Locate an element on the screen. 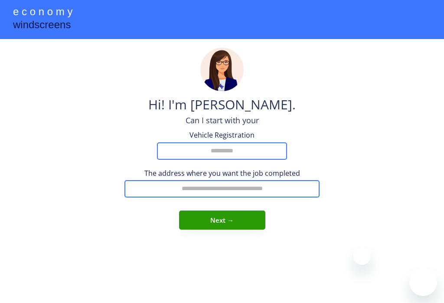 Image resolution: width=444 pixels, height=303 pixels. div: The address where you want the job completed is located at coordinates (222, 173).